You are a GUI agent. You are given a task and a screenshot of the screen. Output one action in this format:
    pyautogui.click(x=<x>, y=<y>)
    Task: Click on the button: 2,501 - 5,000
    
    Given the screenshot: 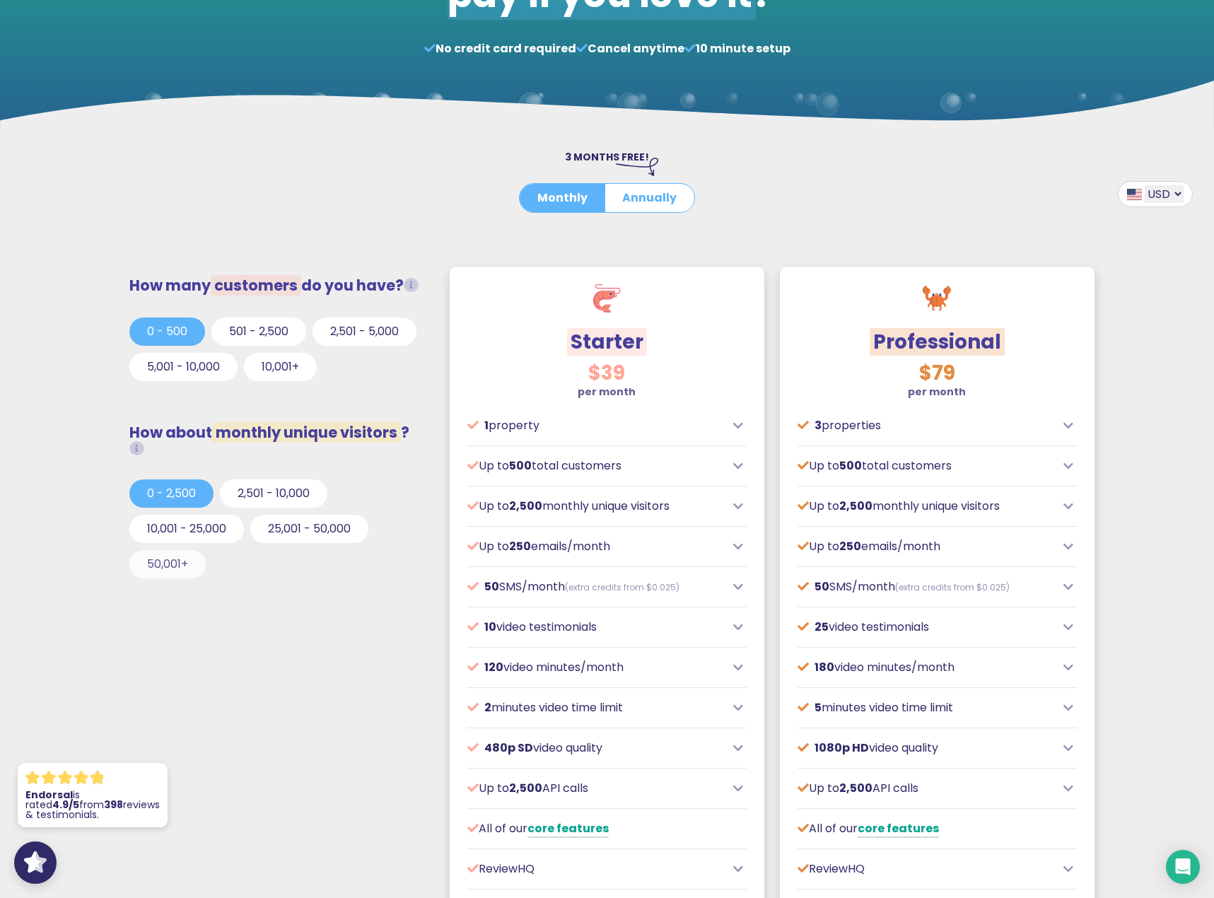 What is the action you would take?
    pyautogui.click(x=364, y=332)
    